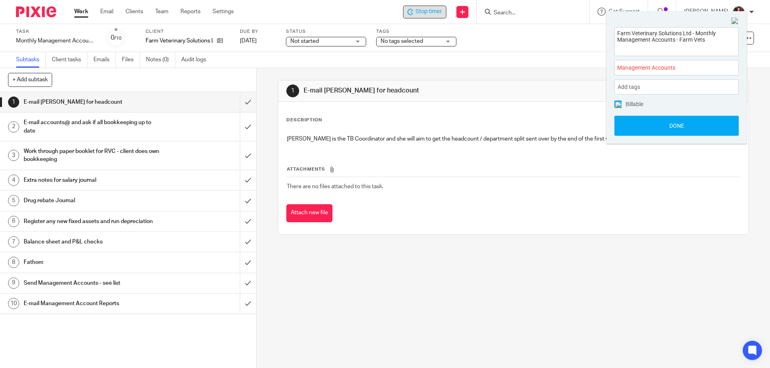 The image size is (770, 368). I want to click on textarea: Farm Veterinary Solutions Ltd - Monthly Management Accounts - Farm Vets, so click(676, 40).